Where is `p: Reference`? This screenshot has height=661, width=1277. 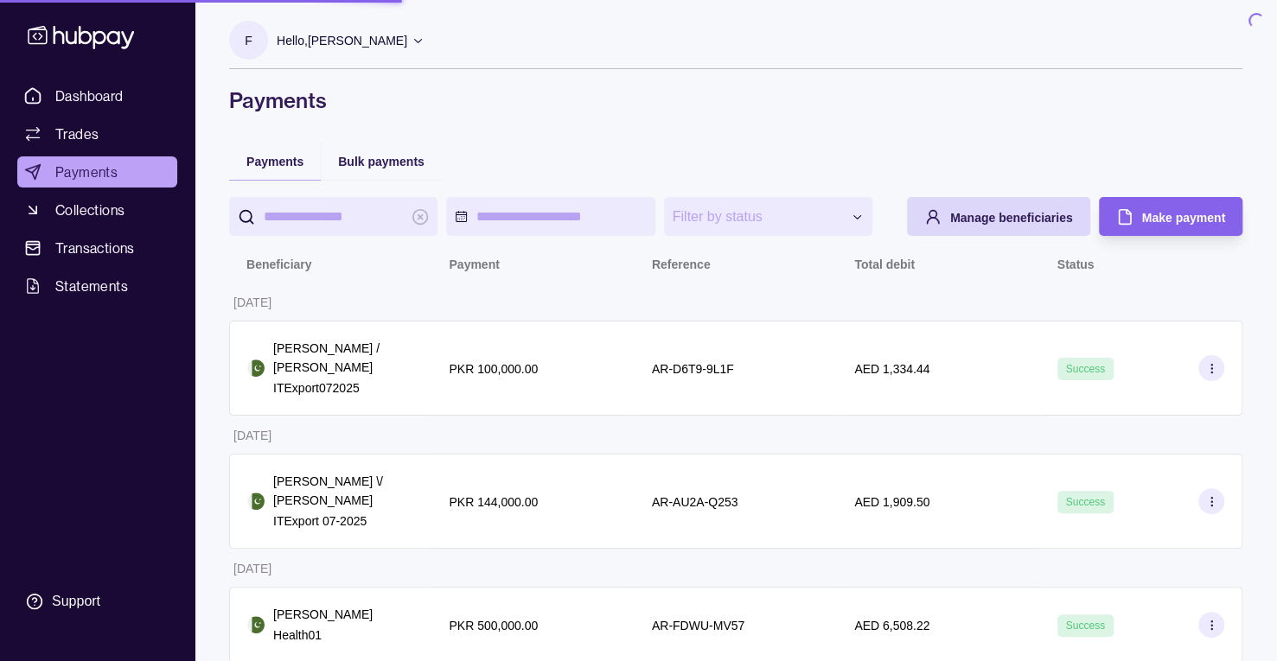 p: Reference is located at coordinates (681, 265).